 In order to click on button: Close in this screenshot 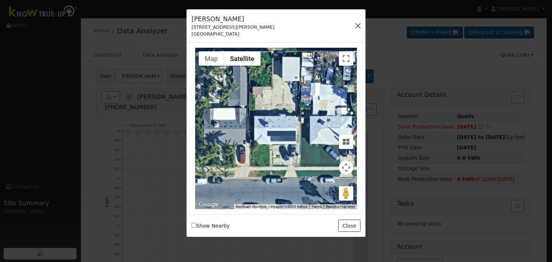, I will do `click(349, 226)`.